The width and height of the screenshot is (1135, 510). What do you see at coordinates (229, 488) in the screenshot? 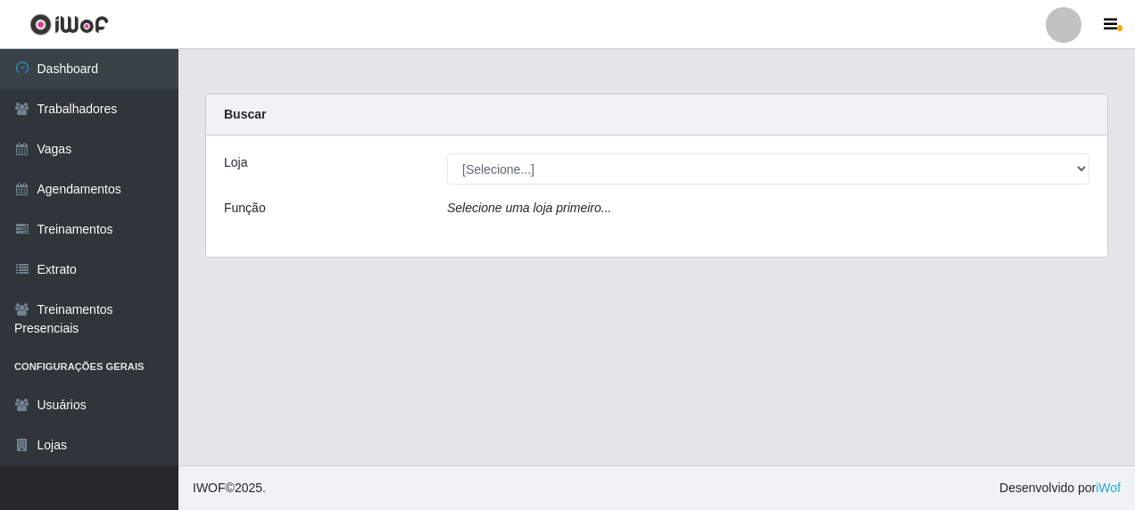
I see `span: © 2025 .` at bounding box center [229, 488].